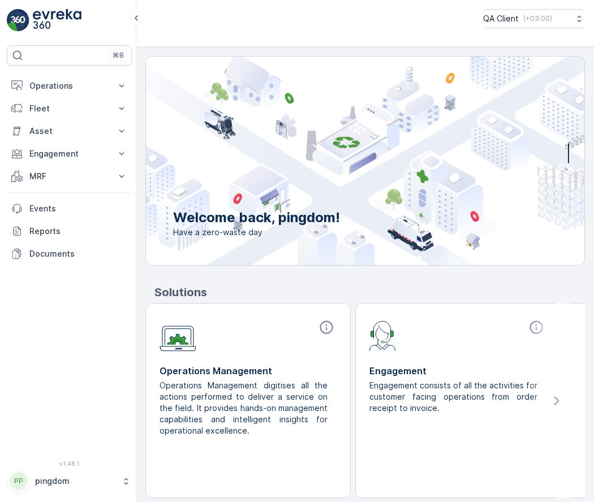 This screenshot has width=594, height=502. Describe the element at coordinates (256, 232) in the screenshot. I see `span: Have a zero-waste day` at that location.